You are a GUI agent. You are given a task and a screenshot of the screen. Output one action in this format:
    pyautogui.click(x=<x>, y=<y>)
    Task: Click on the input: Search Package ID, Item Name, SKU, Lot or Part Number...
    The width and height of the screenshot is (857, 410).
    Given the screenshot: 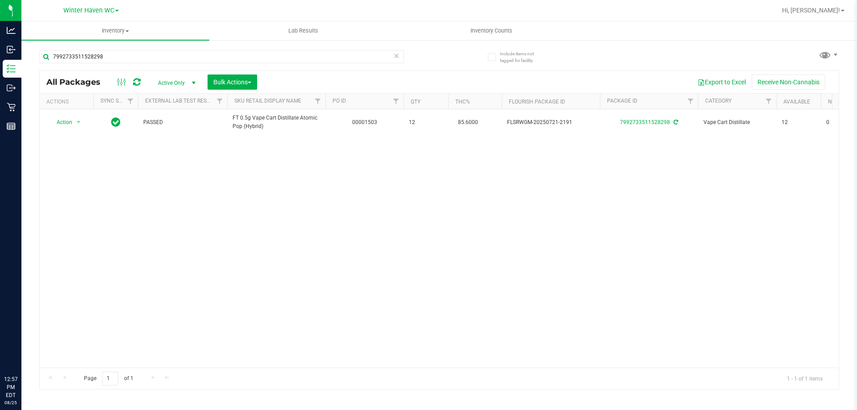 What is the action you would take?
    pyautogui.click(x=221, y=57)
    